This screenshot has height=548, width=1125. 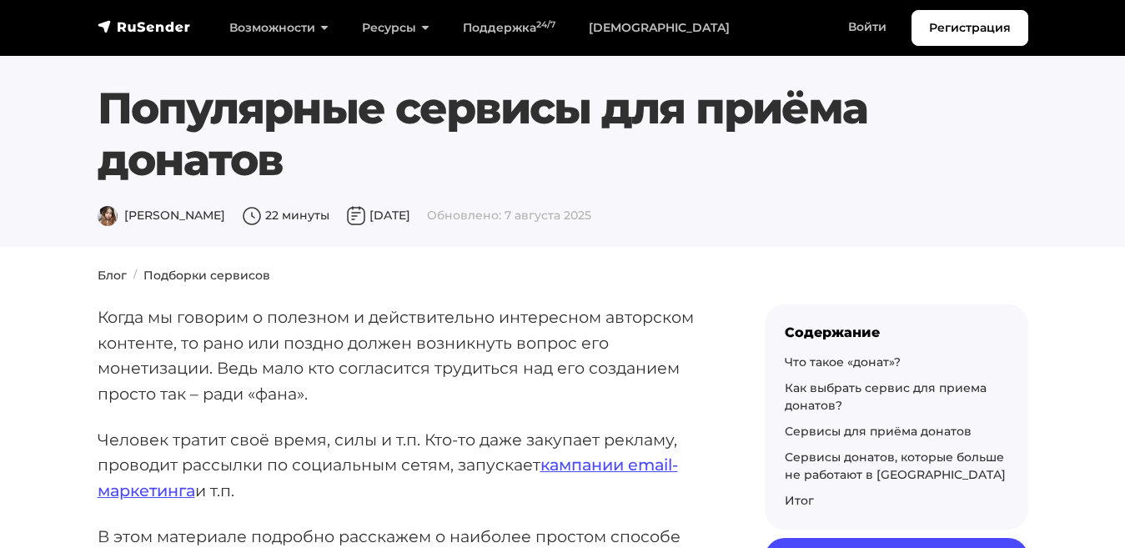 I want to click on div: Содержание, so click(x=896, y=332).